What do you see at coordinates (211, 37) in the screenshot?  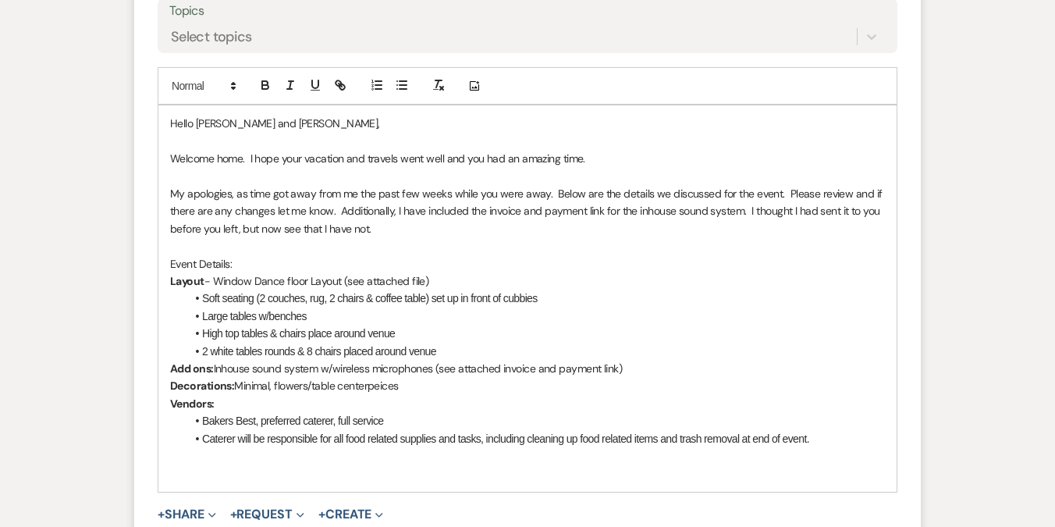 I see `div: Select topics` at bounding box center [211, 37].